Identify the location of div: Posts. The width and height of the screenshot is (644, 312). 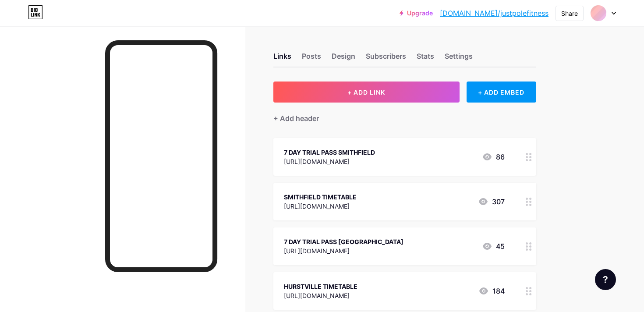
(311, 59).